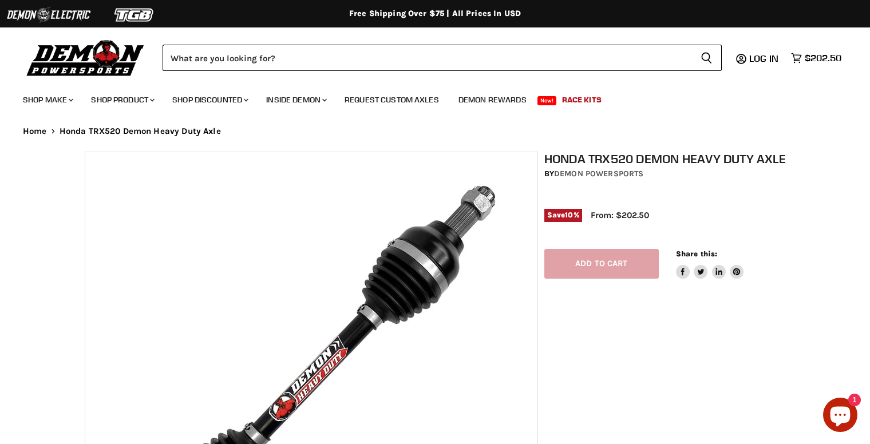  I want to click on span: Save %, so click(563, 215).